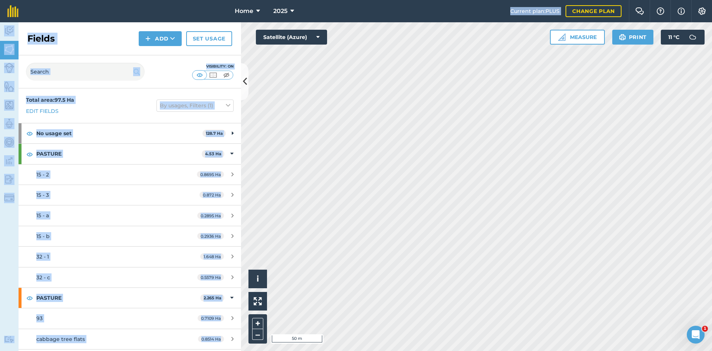 This screenshot has height=351, width=712. What do you see at coordinates (160, 39) in the screenshot?
I see `button: Add` at bounding box center [160, 39].